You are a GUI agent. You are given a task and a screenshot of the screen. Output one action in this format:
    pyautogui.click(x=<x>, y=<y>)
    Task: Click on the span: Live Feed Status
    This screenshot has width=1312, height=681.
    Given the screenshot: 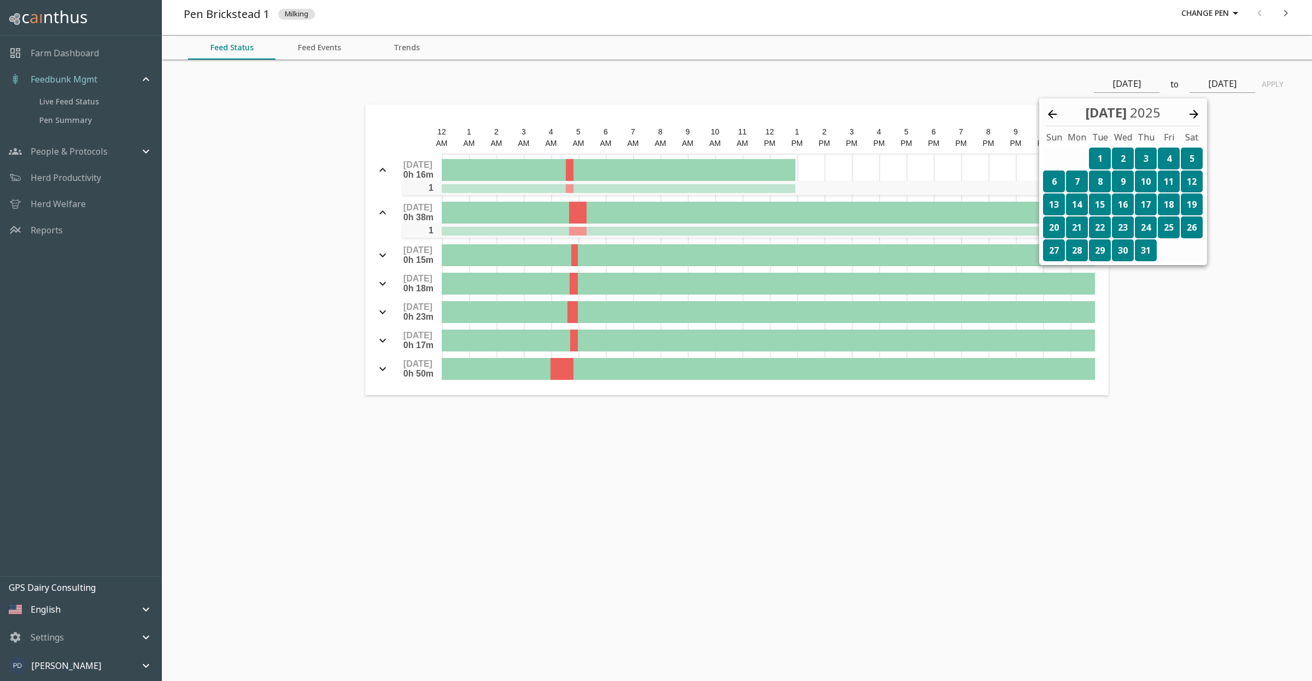 What is the action you would take?
    pyautogui.click(x=96, y=102)
    